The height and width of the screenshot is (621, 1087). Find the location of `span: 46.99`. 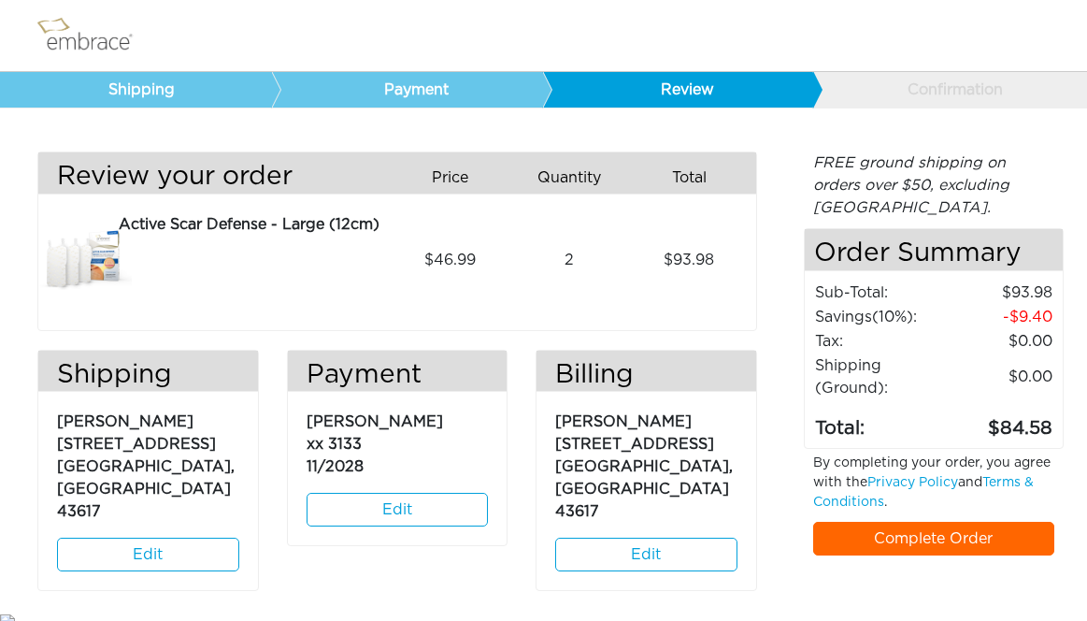

span: 46.99 is located at coordinates (450, 260).